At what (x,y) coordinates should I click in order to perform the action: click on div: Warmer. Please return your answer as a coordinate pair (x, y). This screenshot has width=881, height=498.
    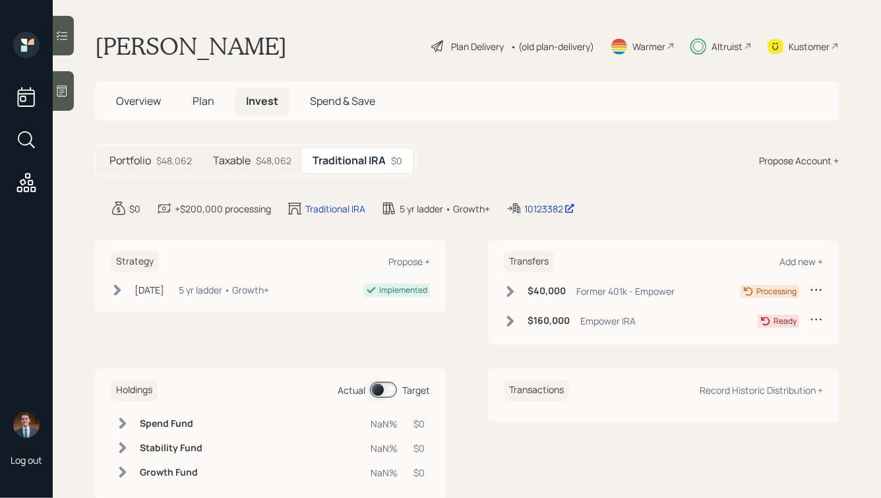
    Looking at the image, I should click on (649, 46).